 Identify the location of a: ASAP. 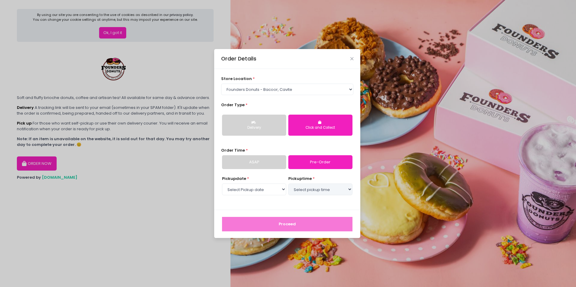
(254, 162).